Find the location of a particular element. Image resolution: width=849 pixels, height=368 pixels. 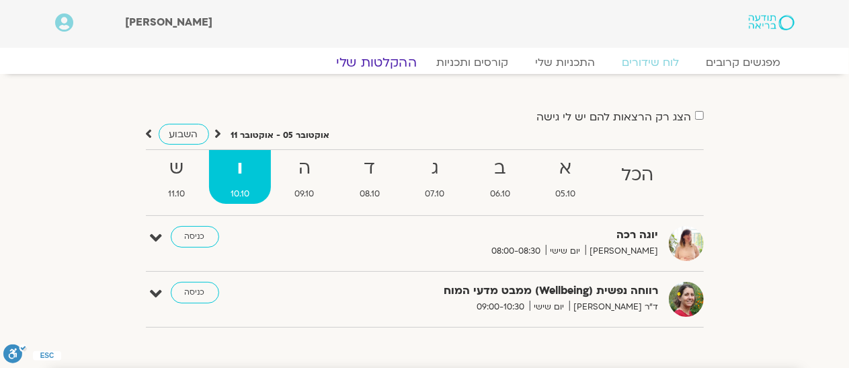

strong: רווחה נפשית (Wellbeing) ממבט מדעי המוח is located at coordinates (494, 290).